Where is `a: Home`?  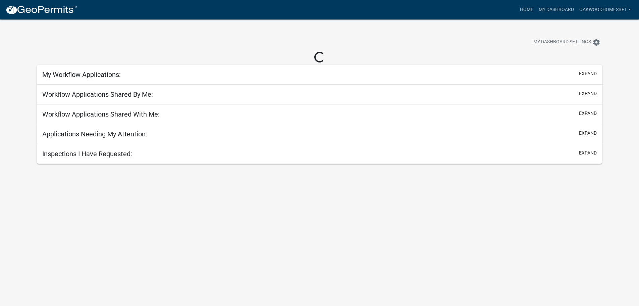
a: Home is located at coordinates (527, 10).